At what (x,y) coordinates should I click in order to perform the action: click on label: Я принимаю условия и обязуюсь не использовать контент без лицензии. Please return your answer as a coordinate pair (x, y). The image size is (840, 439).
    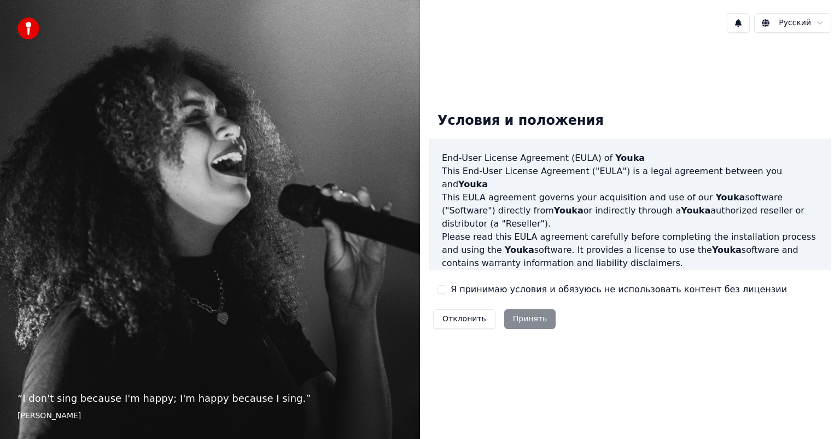
    Looking at the image, I should click on (619, 289).